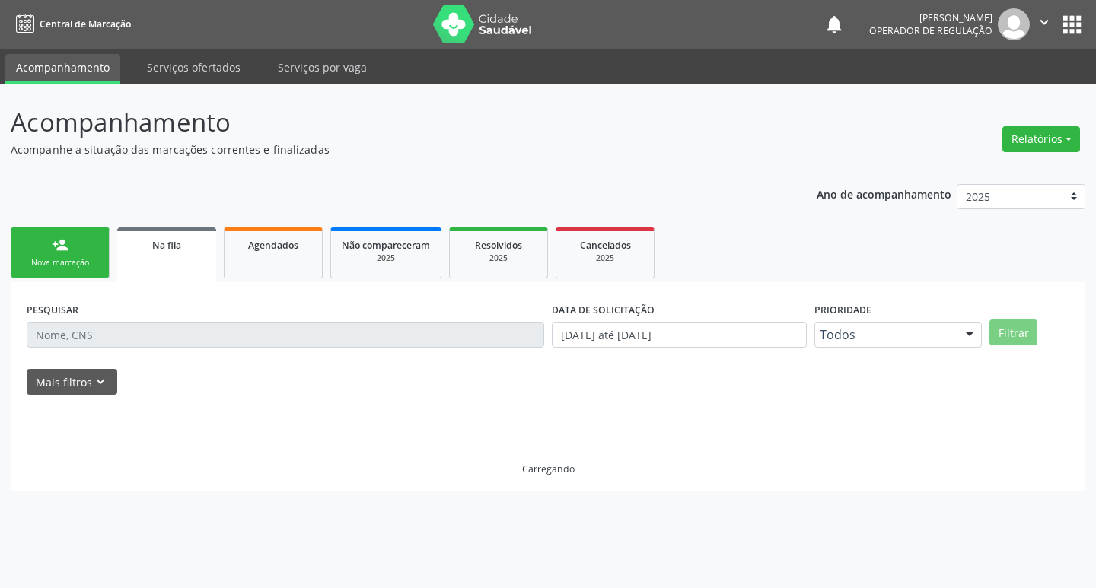  I want to click on label: PESQUISAR, so click(53, 310).